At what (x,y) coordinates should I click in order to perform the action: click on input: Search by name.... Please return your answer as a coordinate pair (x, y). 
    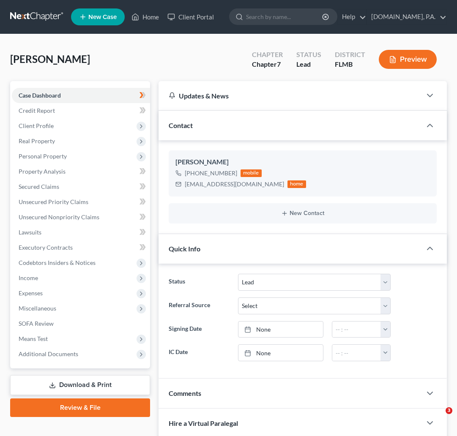
    Looking at the image, I should click on (284, 16).